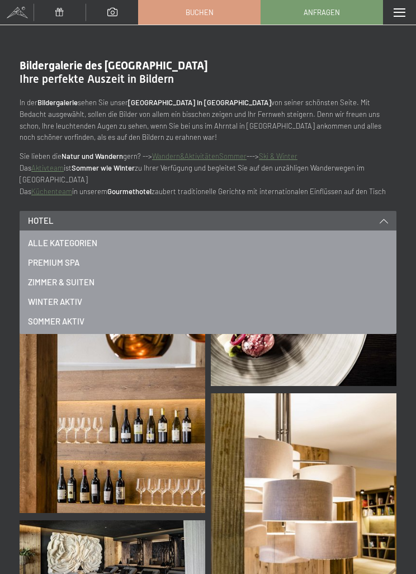  What do you see at coordinates (322, 12) in the screenshot?
I see `span: Anfragen` at bounding box center [322, 12].